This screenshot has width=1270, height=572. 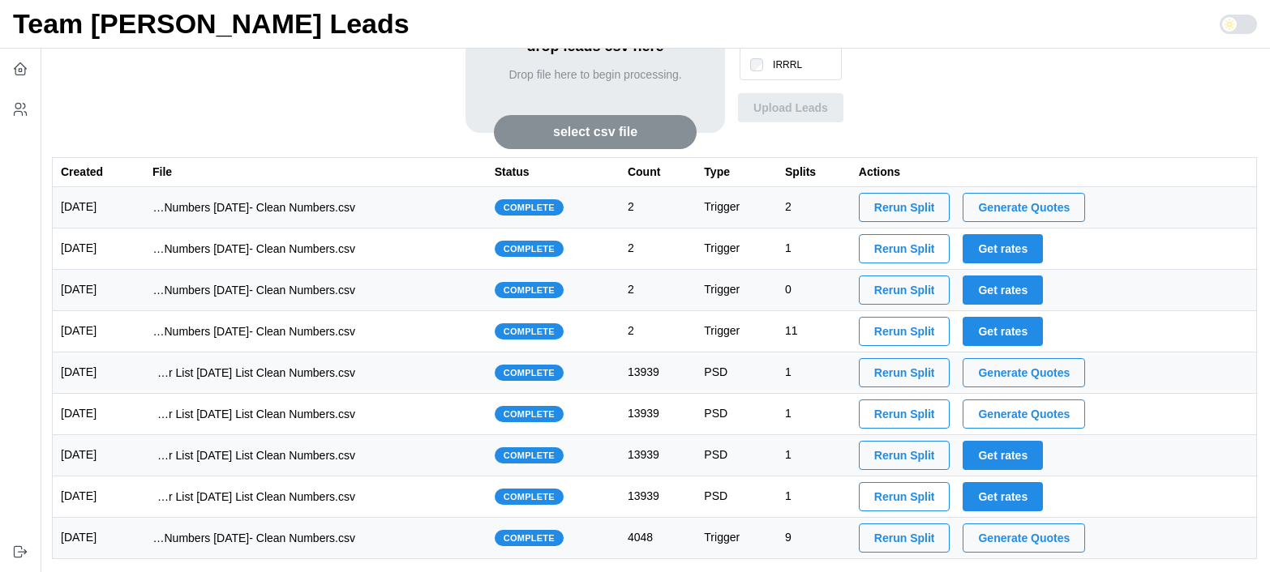 I want to click on th: Created, so click(x=98, y=173).